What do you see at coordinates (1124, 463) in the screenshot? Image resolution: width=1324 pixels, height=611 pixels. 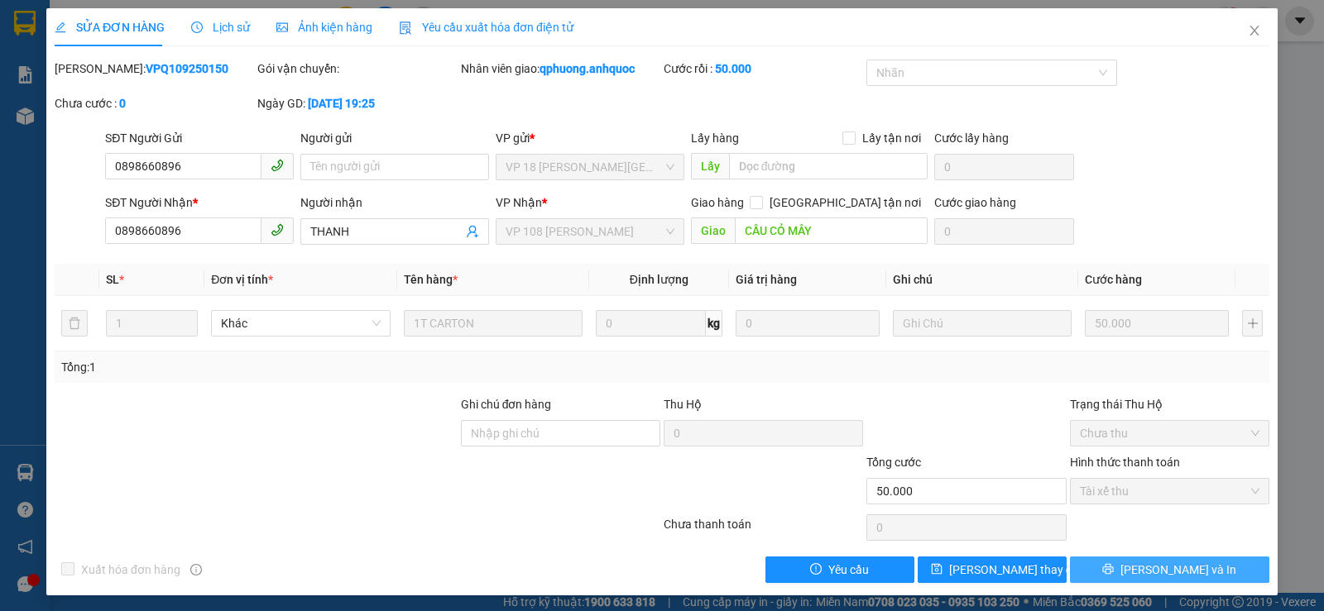 I see `label: Hình thức thanh toán` at bounding box center [1124, 463].